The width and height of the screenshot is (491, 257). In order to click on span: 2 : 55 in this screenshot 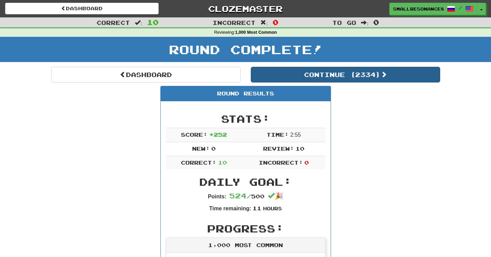, I will do `click(295, 135)`.